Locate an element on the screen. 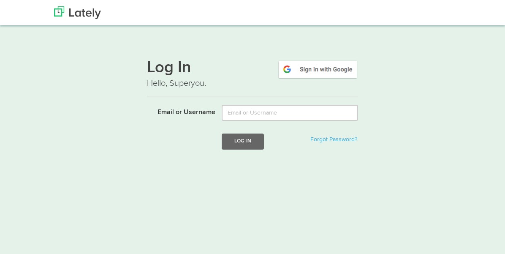  img: Lately is located at coordinates (77, 13).